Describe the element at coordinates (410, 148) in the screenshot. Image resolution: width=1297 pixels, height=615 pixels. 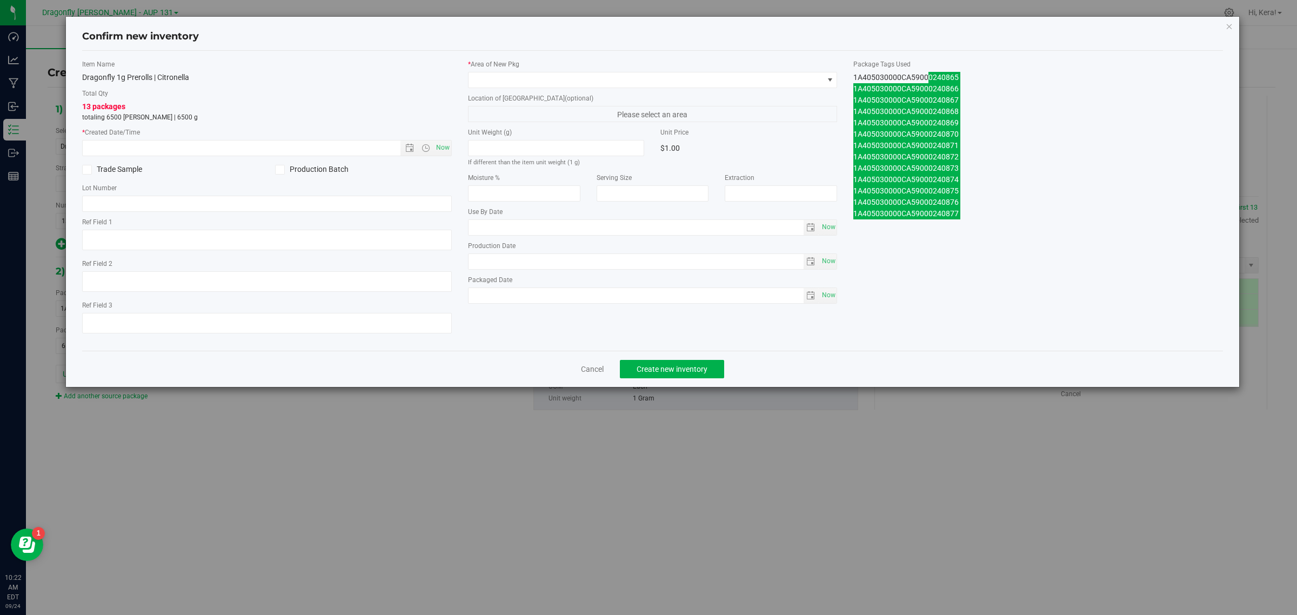
I see `span: Open the date view` at that location.